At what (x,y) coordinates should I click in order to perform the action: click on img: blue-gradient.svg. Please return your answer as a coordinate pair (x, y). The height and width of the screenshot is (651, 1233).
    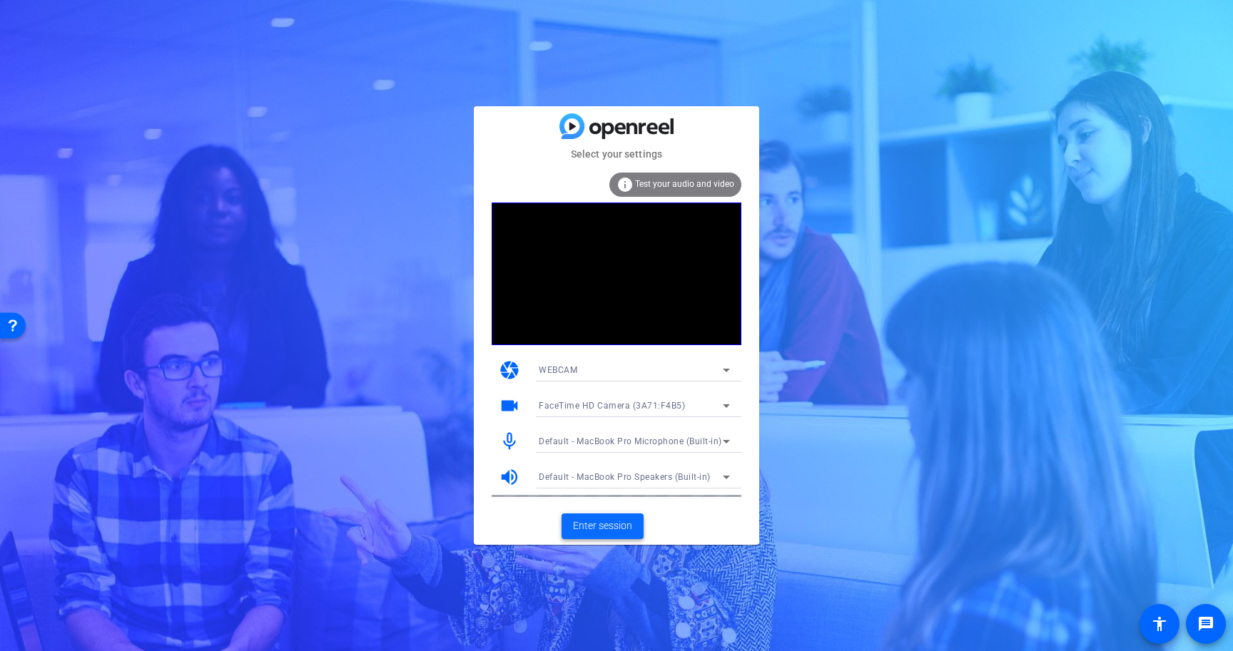
    Looking at the image, I should click on (616, 126).